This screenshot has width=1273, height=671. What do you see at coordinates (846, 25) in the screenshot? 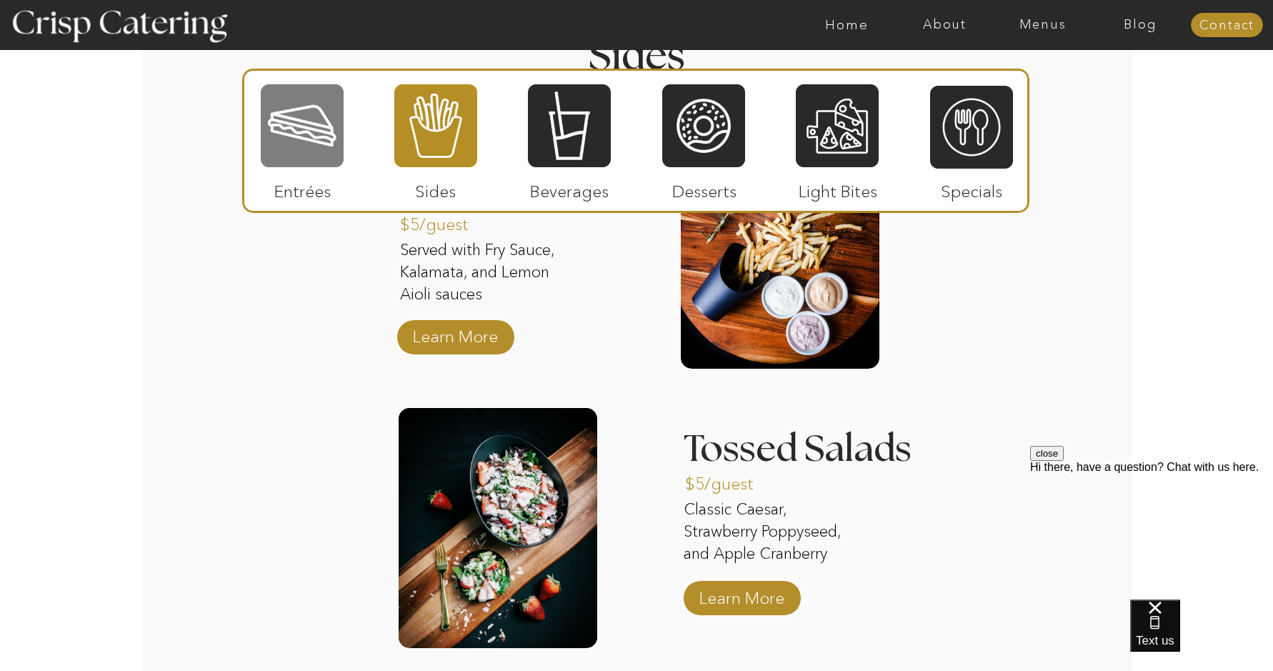
I see `nav: Home` at bounding box center [846, 25].